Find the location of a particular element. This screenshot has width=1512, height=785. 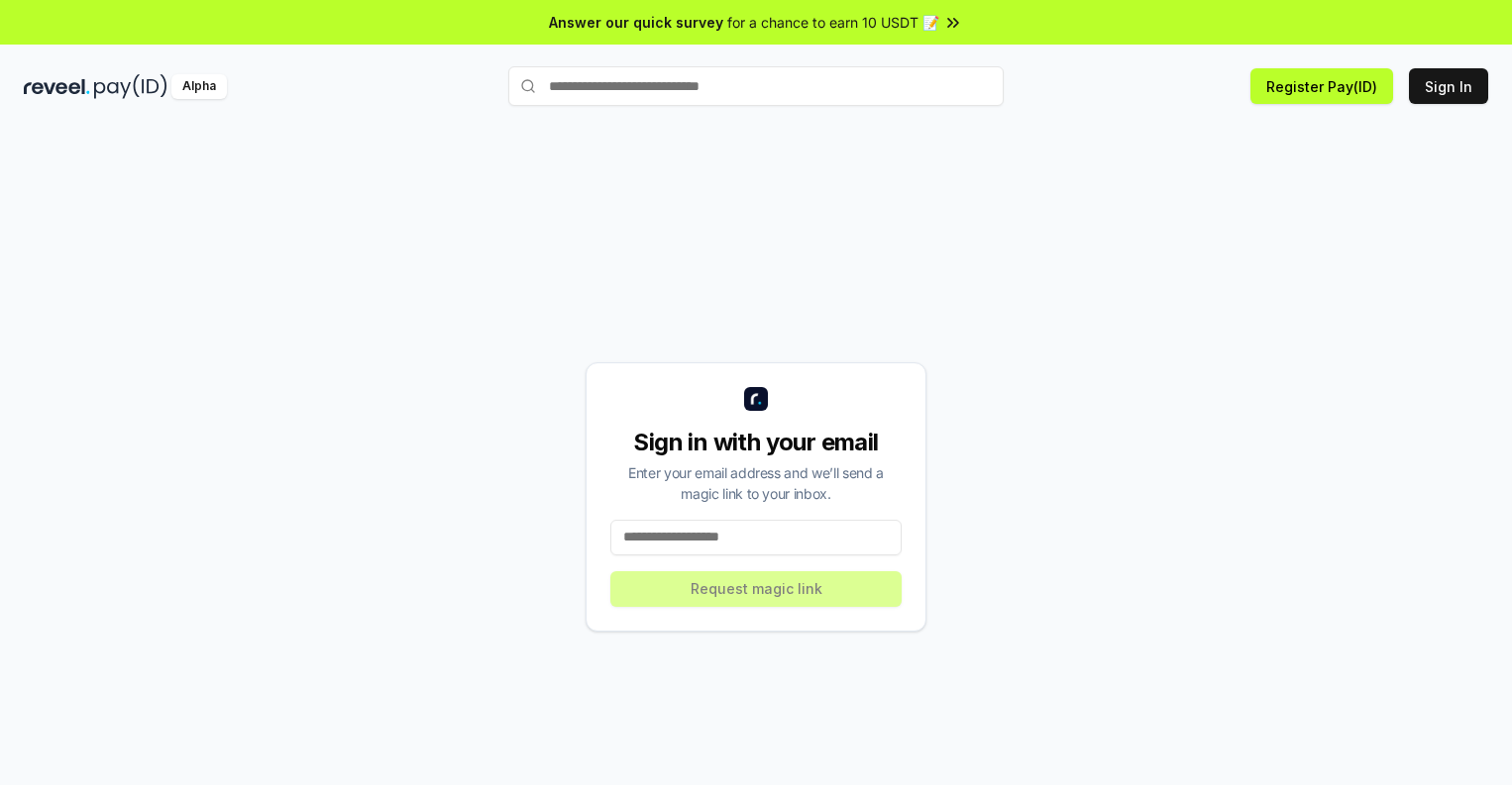

span: for a chance to earn 10 USDT 📝 is located at coordinates (833, 22).